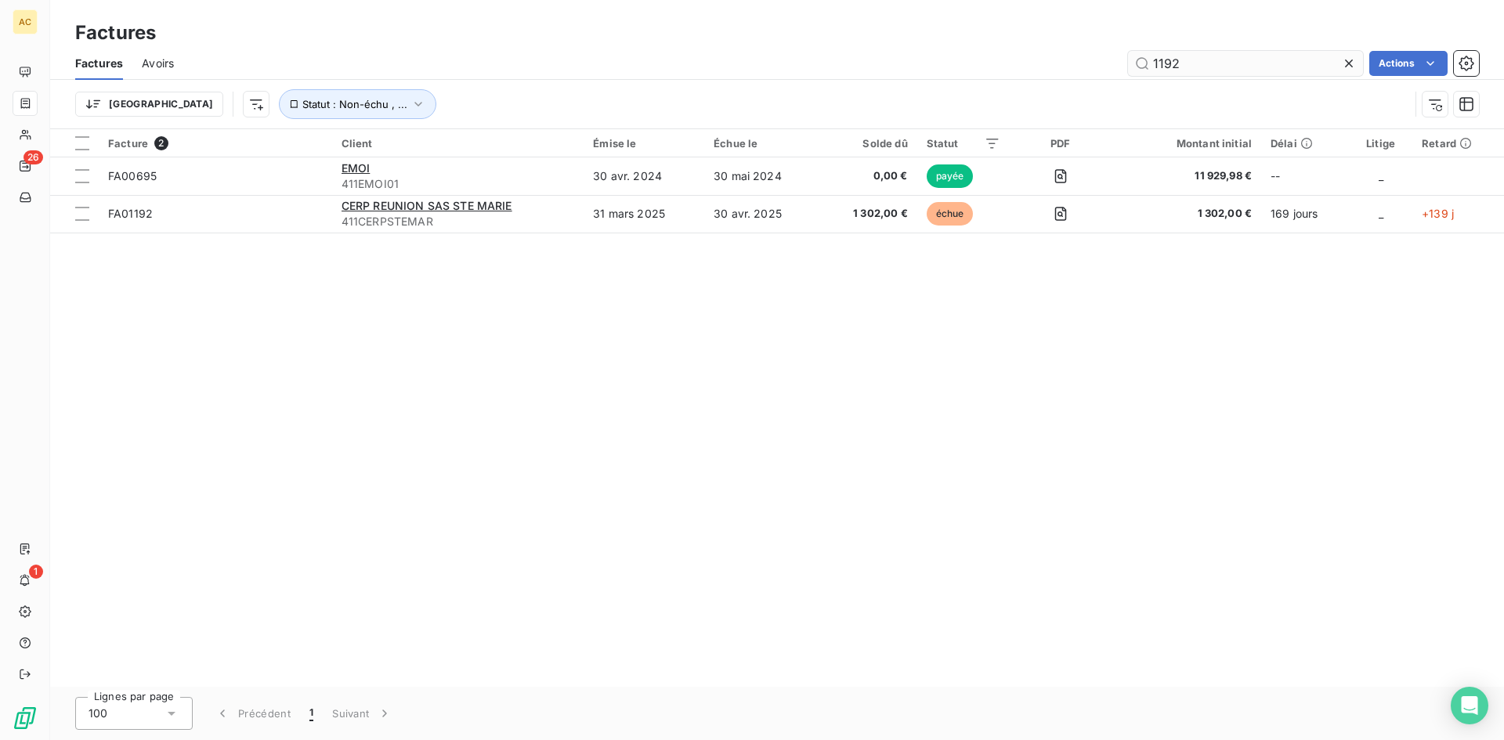 This screenshot has width=1504, height=740. What do you see at coordinates (356, 168) in the screenshot?
I see `span: EMOI` at bounding box center [356, 168].